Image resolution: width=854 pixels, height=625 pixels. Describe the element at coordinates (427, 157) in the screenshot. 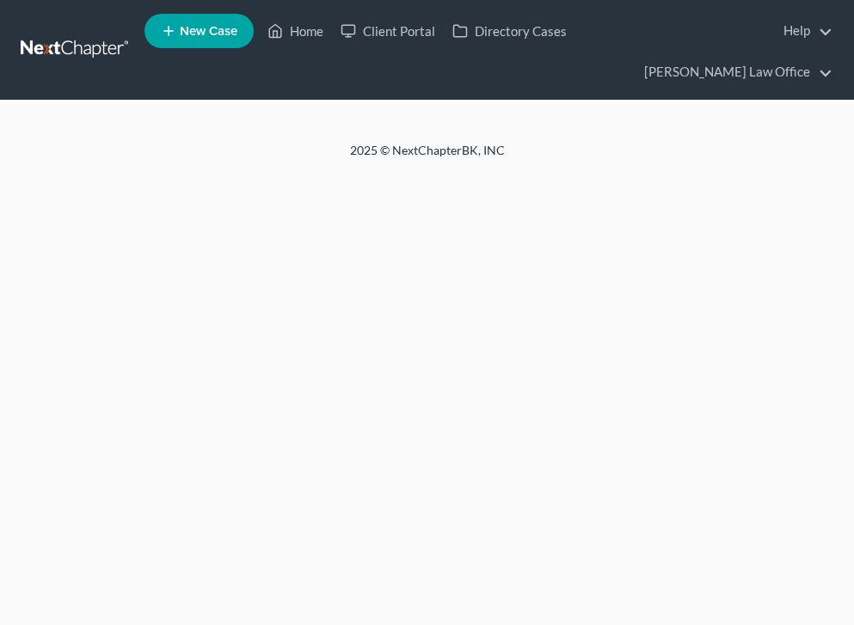

I see `div: 2025 © NextChapterBK, INC` at that location.